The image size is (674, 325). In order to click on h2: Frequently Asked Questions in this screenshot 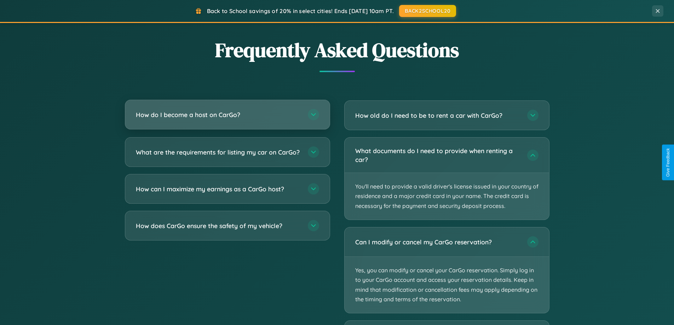, I will do `click(337, 50)`.